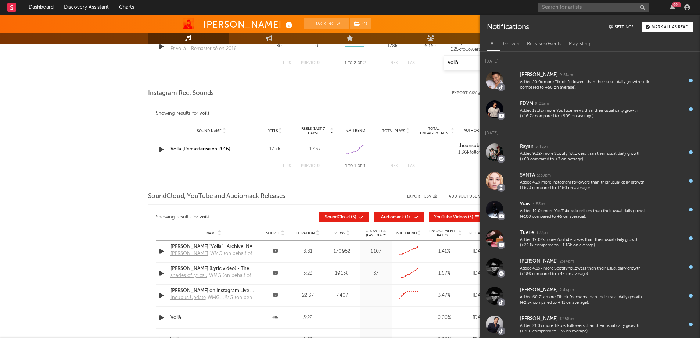 Image resolution: width=700 pixels, height=338 pixels. Describe the element at coordinates (486, 146) in the screenshot. I see `a: theunsubsound` at that location.